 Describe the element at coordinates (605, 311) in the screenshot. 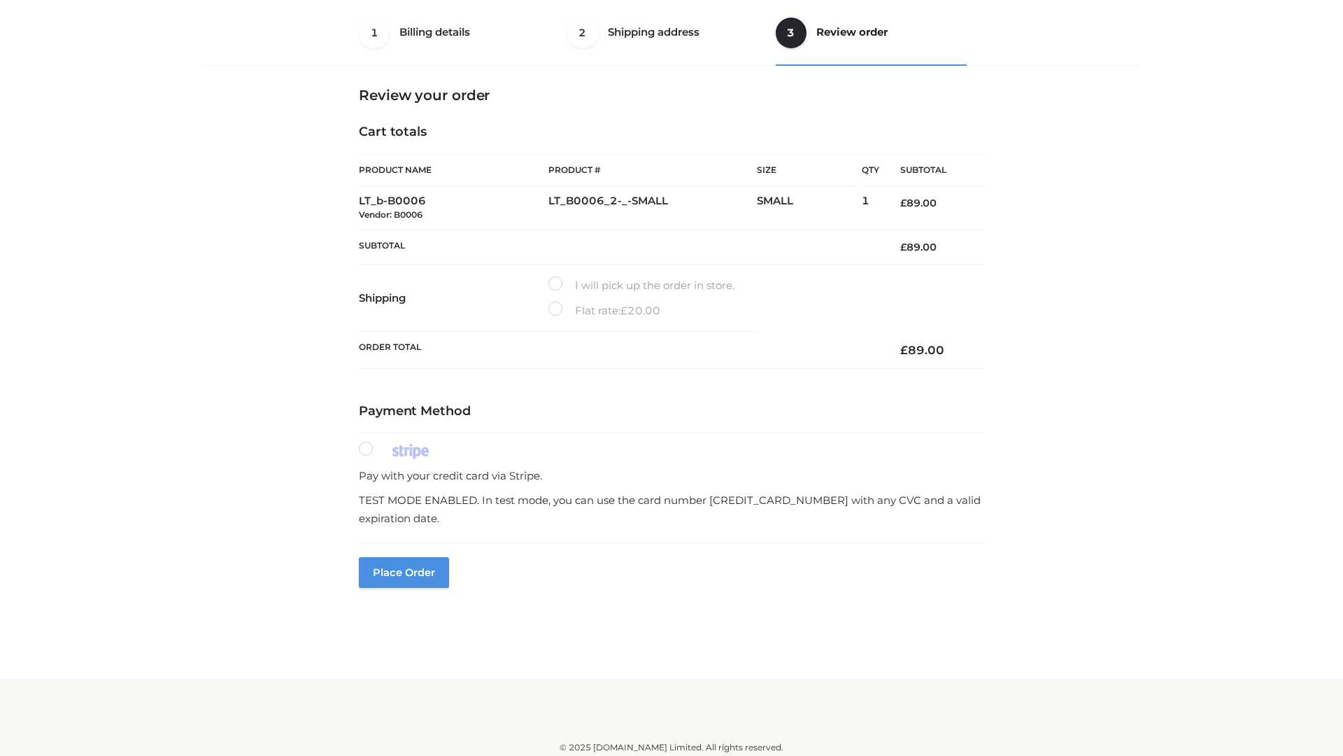

I see `label: Flat rate:` at that location.